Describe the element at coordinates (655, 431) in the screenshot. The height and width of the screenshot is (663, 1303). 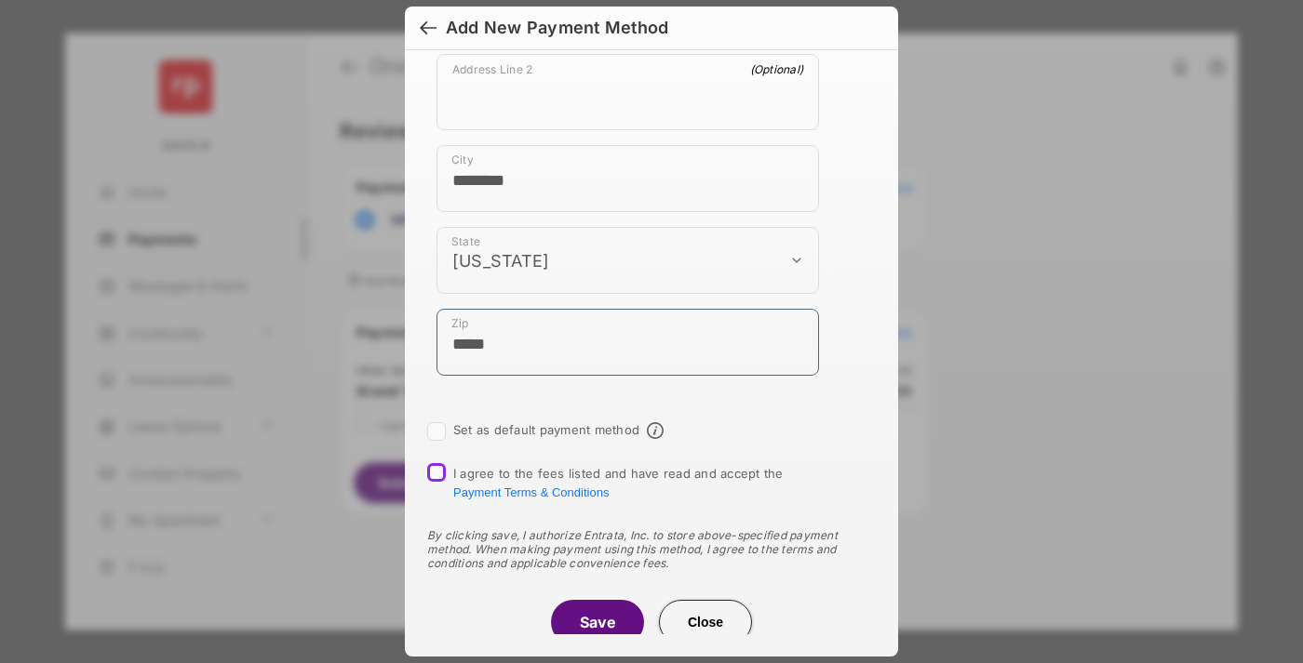
I see `span: Default payment method info` at that location.